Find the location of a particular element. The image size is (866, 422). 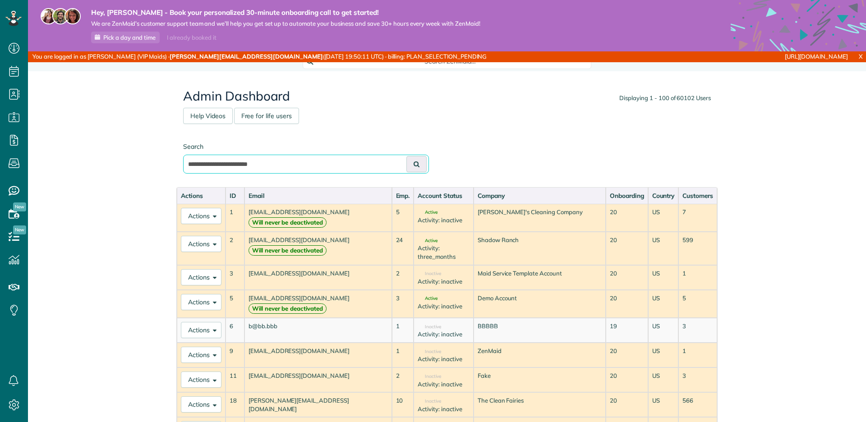

label: Search is located at coordinates (306, 147).